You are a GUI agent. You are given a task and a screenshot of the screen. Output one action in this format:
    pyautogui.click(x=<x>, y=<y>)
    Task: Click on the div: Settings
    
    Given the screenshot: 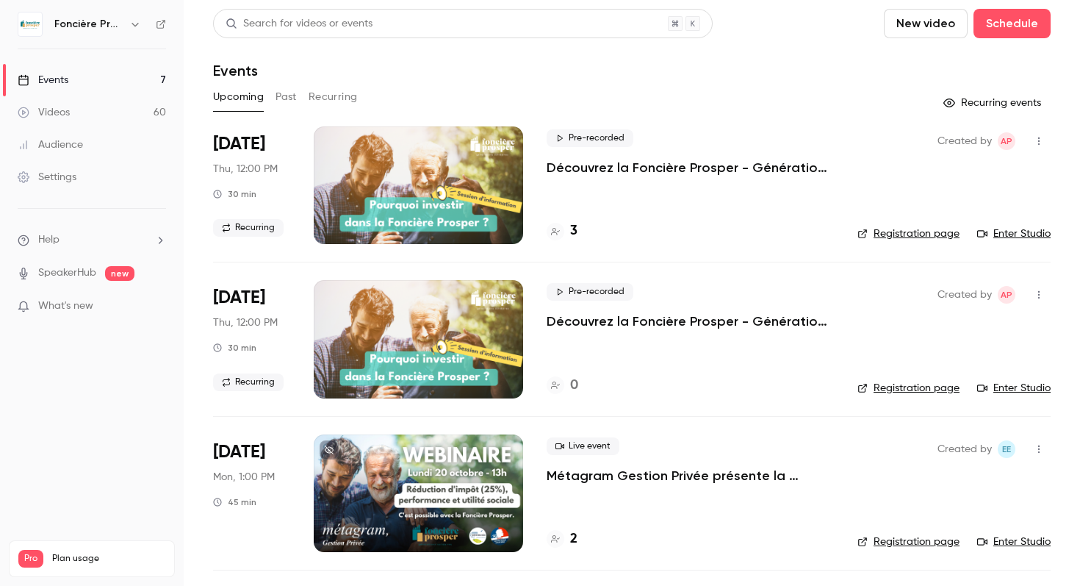 What is the action you would take?
    pyautogui.click(x=47, y=177)
    